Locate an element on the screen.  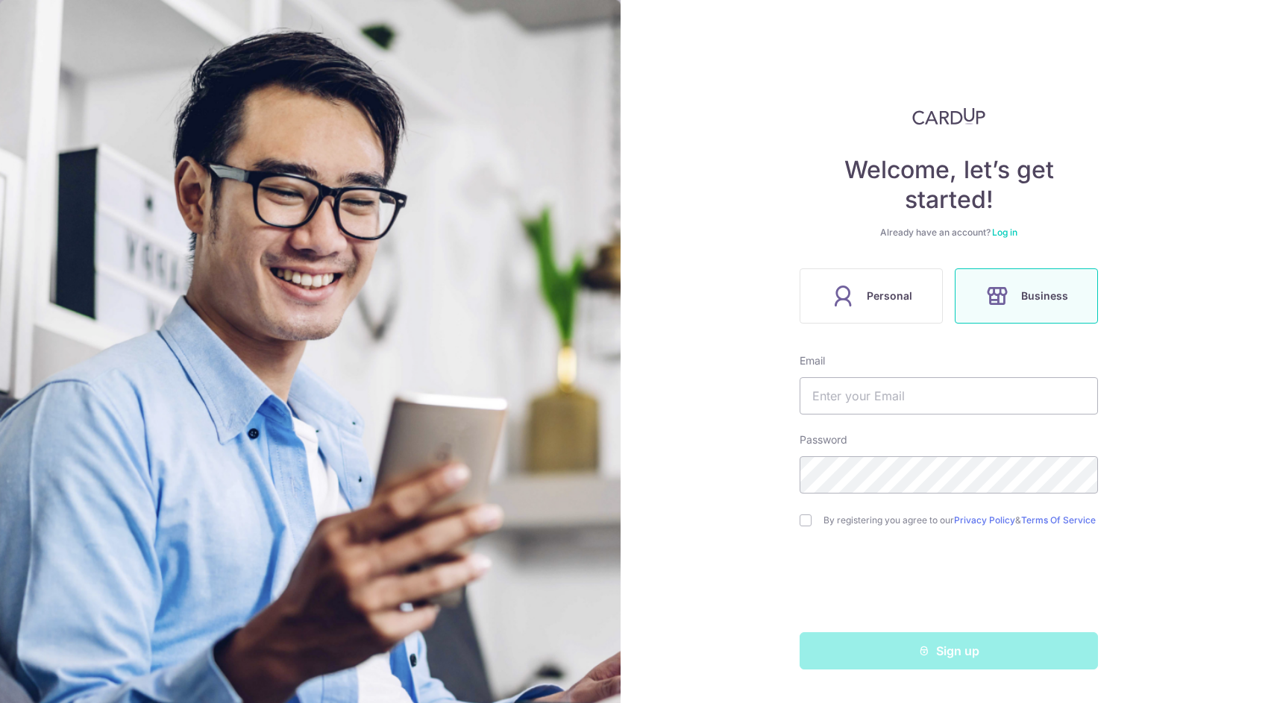
a: Privacy Policy is located at coordinates (984, 520).